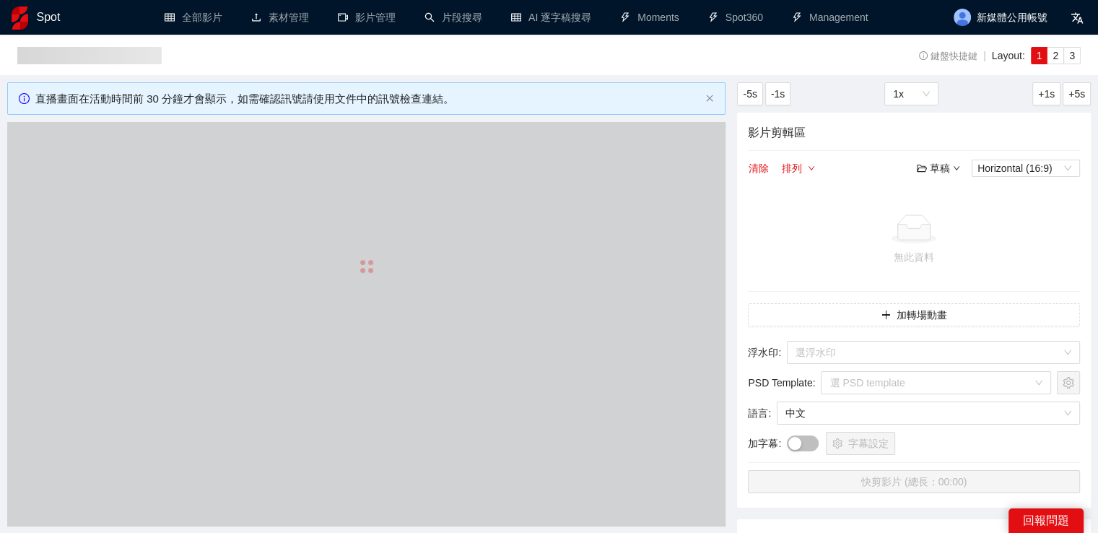 This screenshot has width=1098, height=533. I want to click on div: 草稿, so click(938, 168).